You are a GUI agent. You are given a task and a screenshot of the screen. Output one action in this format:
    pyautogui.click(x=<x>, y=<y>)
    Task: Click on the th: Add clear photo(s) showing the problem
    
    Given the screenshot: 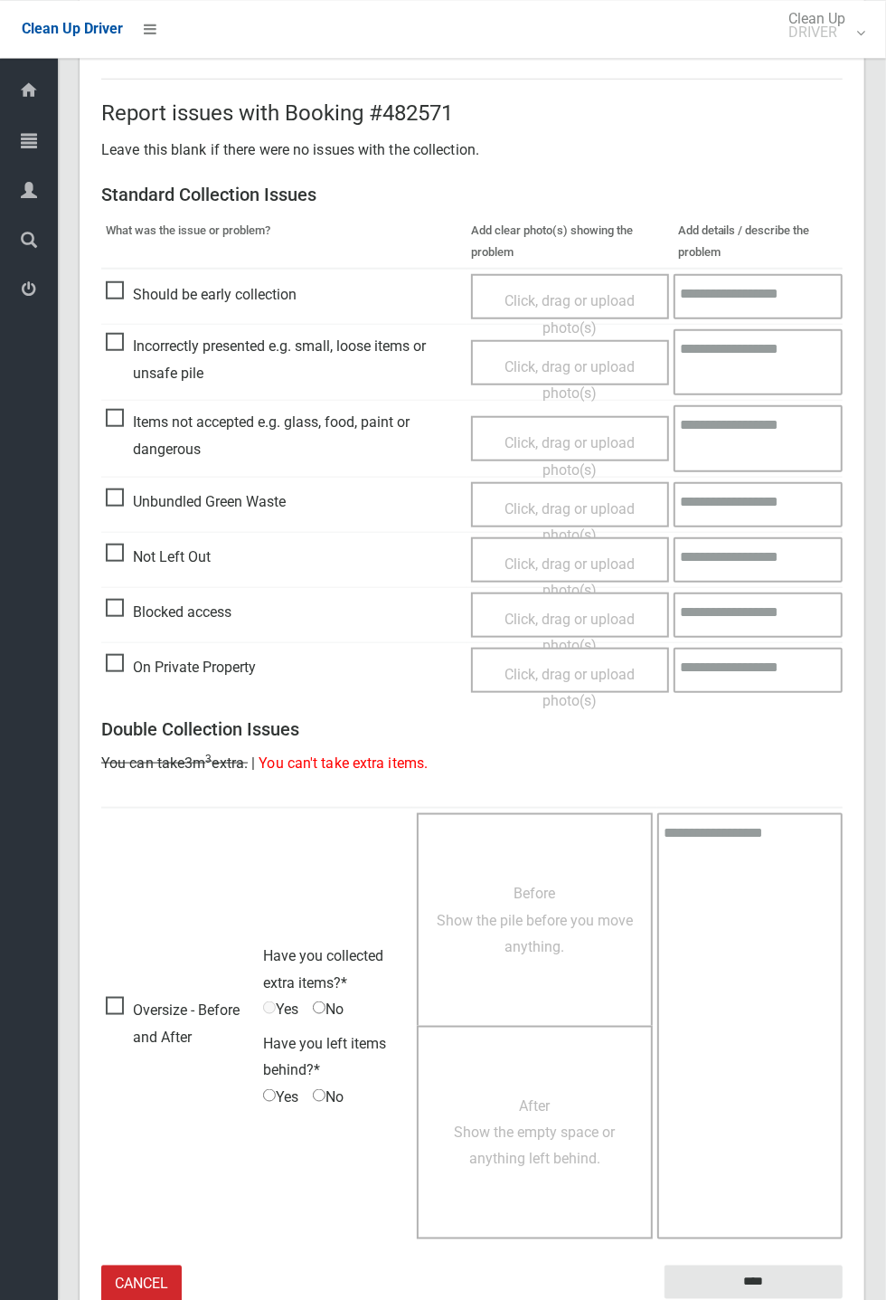 What is the action you would take?
    pyautogui.click(x=570, y=241)
    